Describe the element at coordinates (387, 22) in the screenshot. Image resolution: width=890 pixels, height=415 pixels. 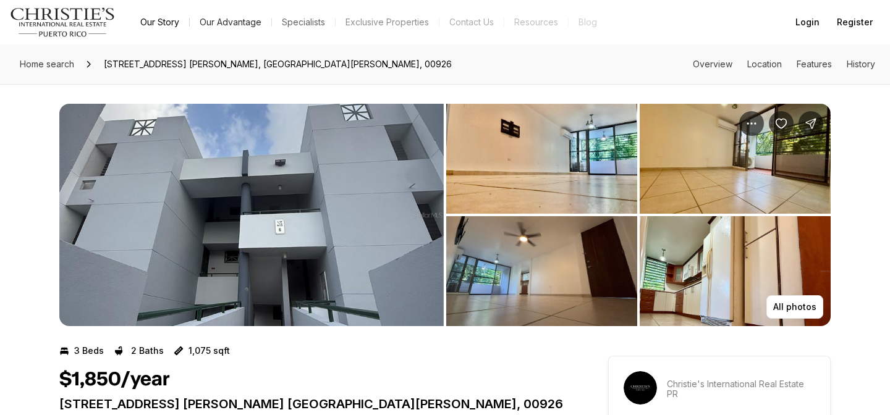
I see `a: Exclusive Properties` at that location.